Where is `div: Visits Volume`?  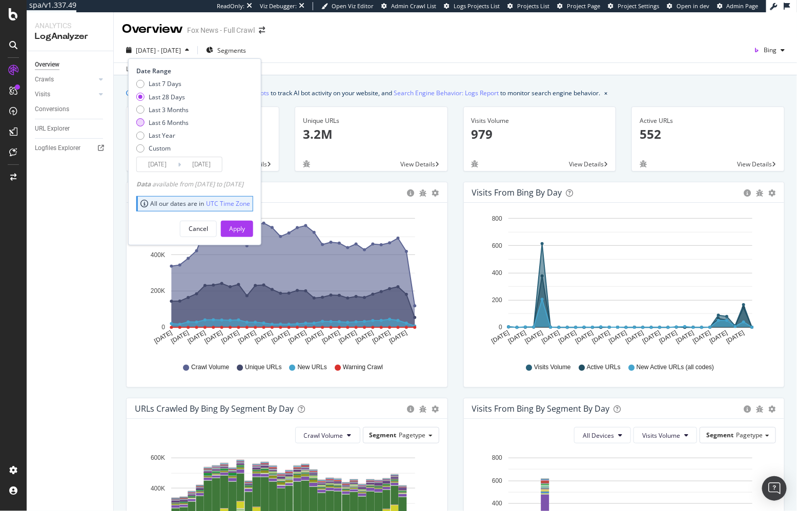 div: Visits Volume is located at coordinates (540, 121).